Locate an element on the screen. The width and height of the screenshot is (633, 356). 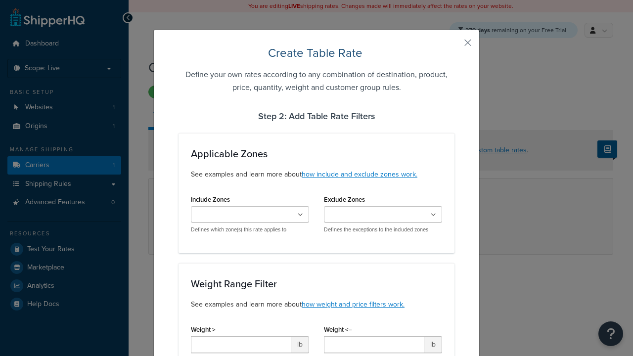
p: Defines the exceptions to the included zones is located at coordinates (383, 230).